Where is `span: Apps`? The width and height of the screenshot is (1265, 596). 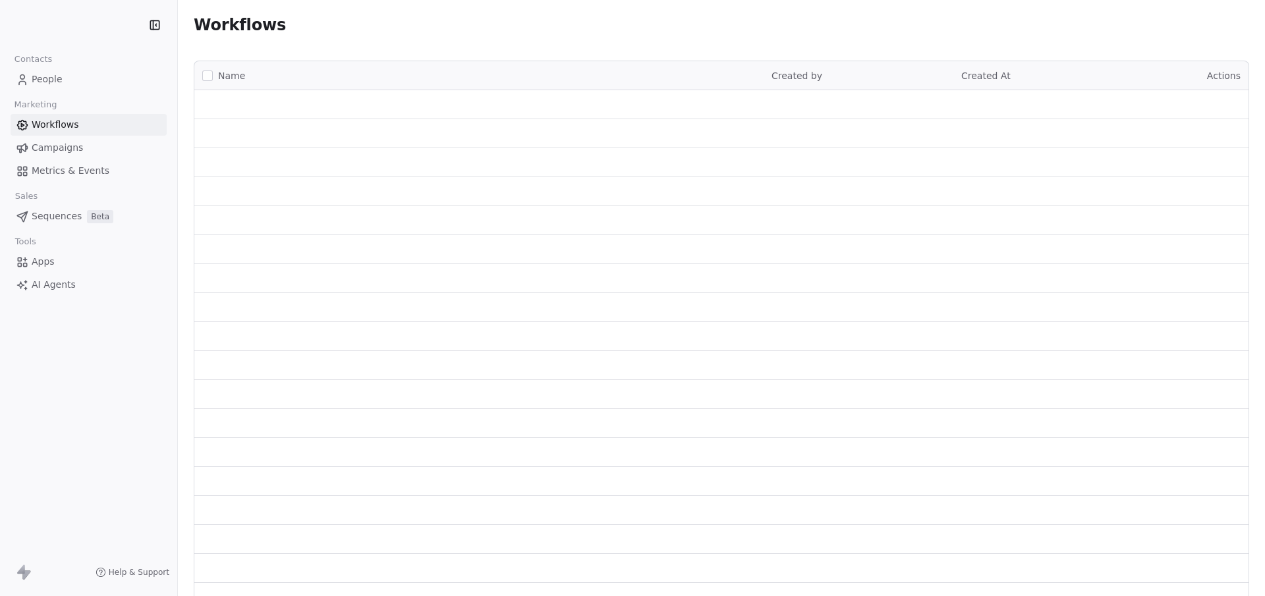 span: Apps is located at coordinates (43, 262).